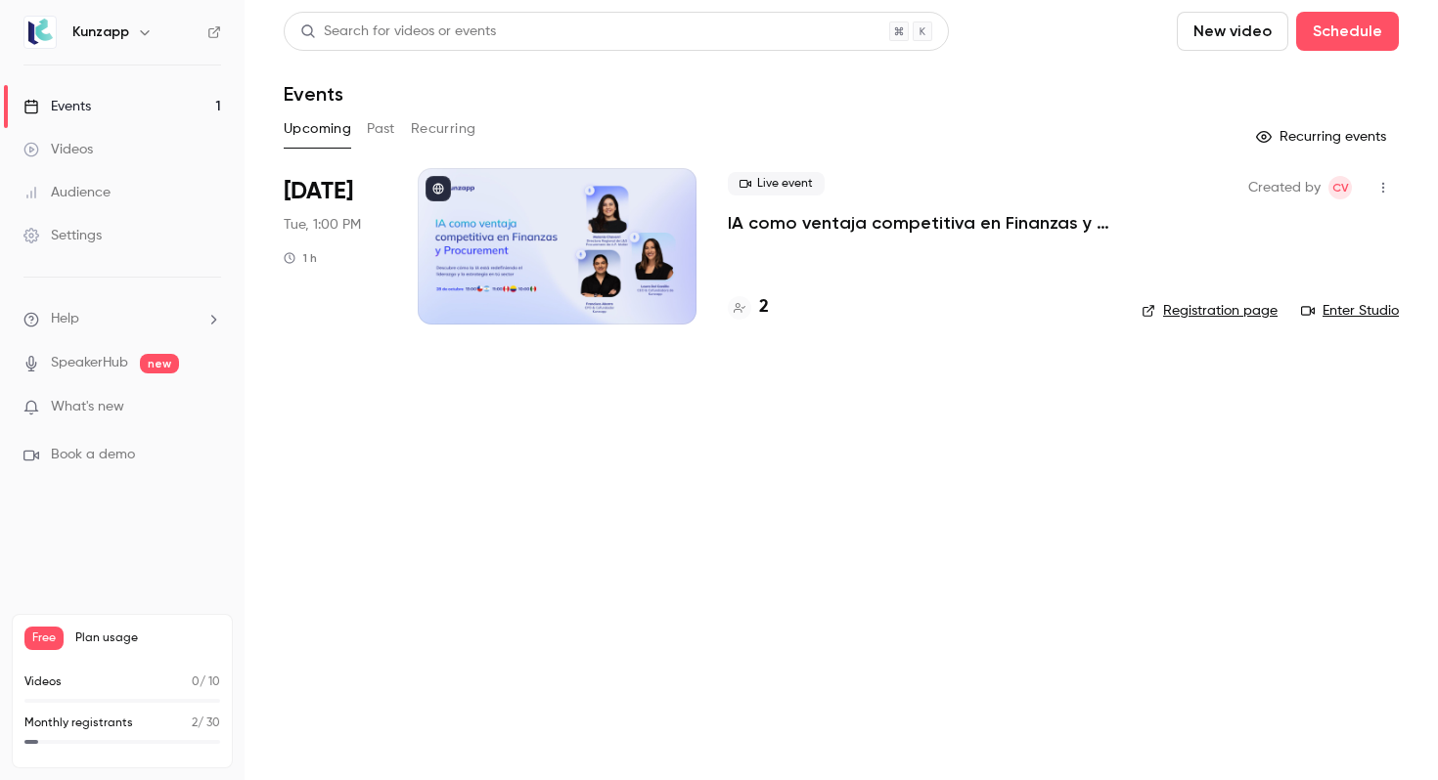  Describe the element at coordinates (1284, 188) in the screenshot. I see `span: Created by` at that location.